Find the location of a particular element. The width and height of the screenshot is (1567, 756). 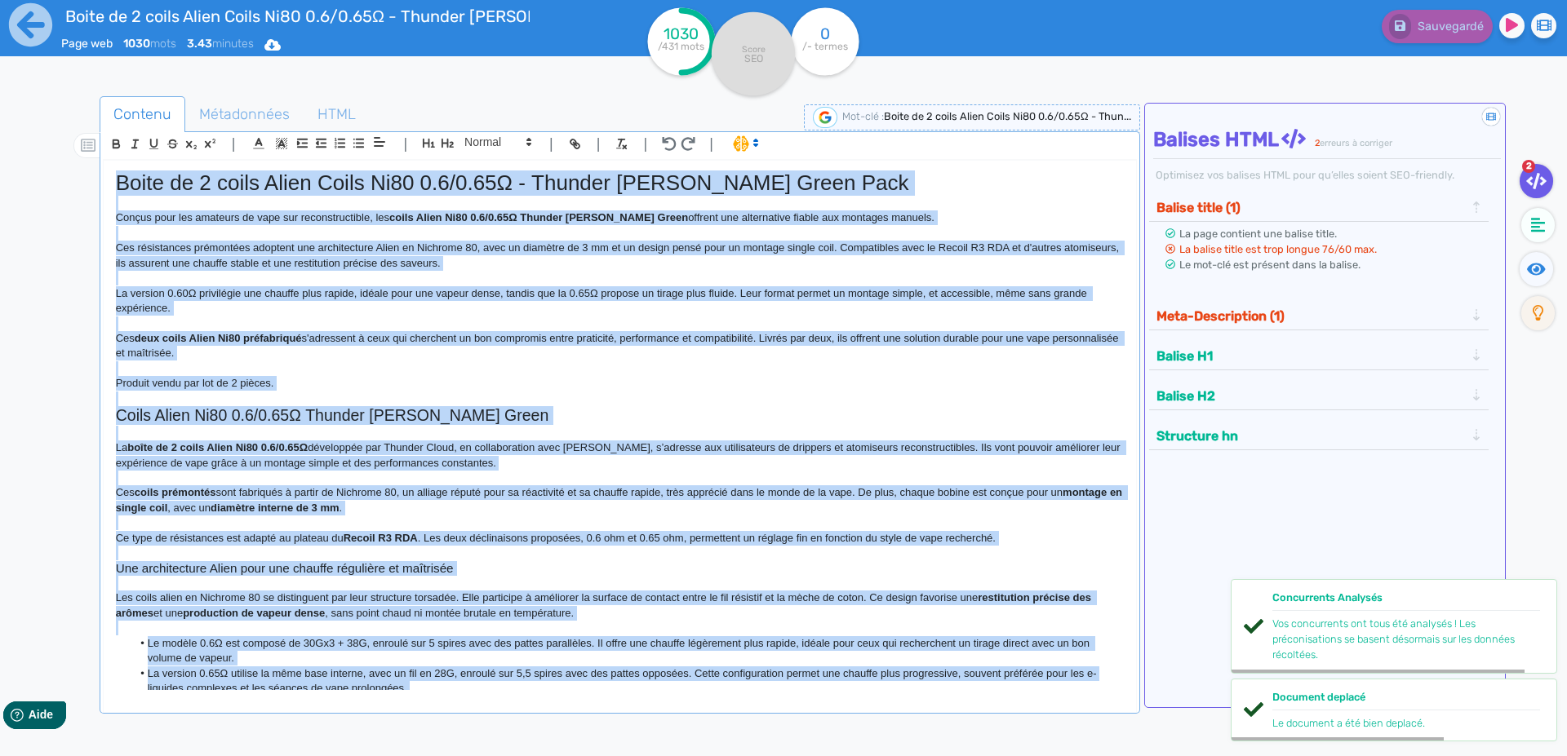

p: Ces s'adressent à ceux qui cherchent un bon compromis entre praticité, performance et compatibili... is located at coordinates (619, 346).